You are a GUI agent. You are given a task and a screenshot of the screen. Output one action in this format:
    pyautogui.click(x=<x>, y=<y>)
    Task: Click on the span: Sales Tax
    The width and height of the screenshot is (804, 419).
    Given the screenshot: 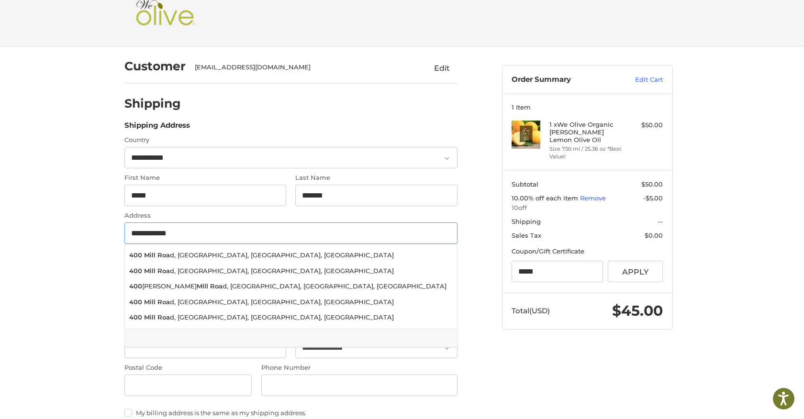 What is the action you would take?
    pyautogui.click(x=526, y=235)
    